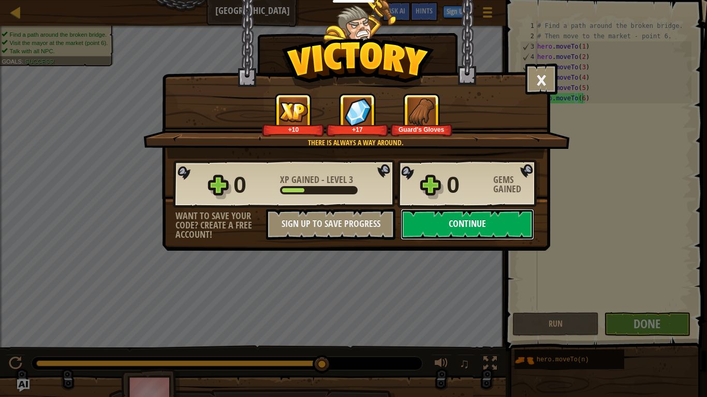 The width and height of the screenshot is (707, 397). I want to click on div: Want to save your code? Create a free account!, so click(220, 226).